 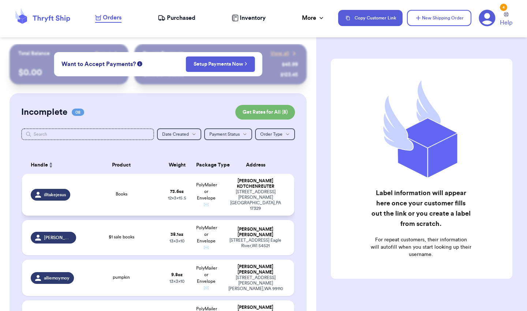 What do you see at coordinates (57, 278) in the screenshot?
I see `span: alliemoymoy` at bounding box center [57, 278].